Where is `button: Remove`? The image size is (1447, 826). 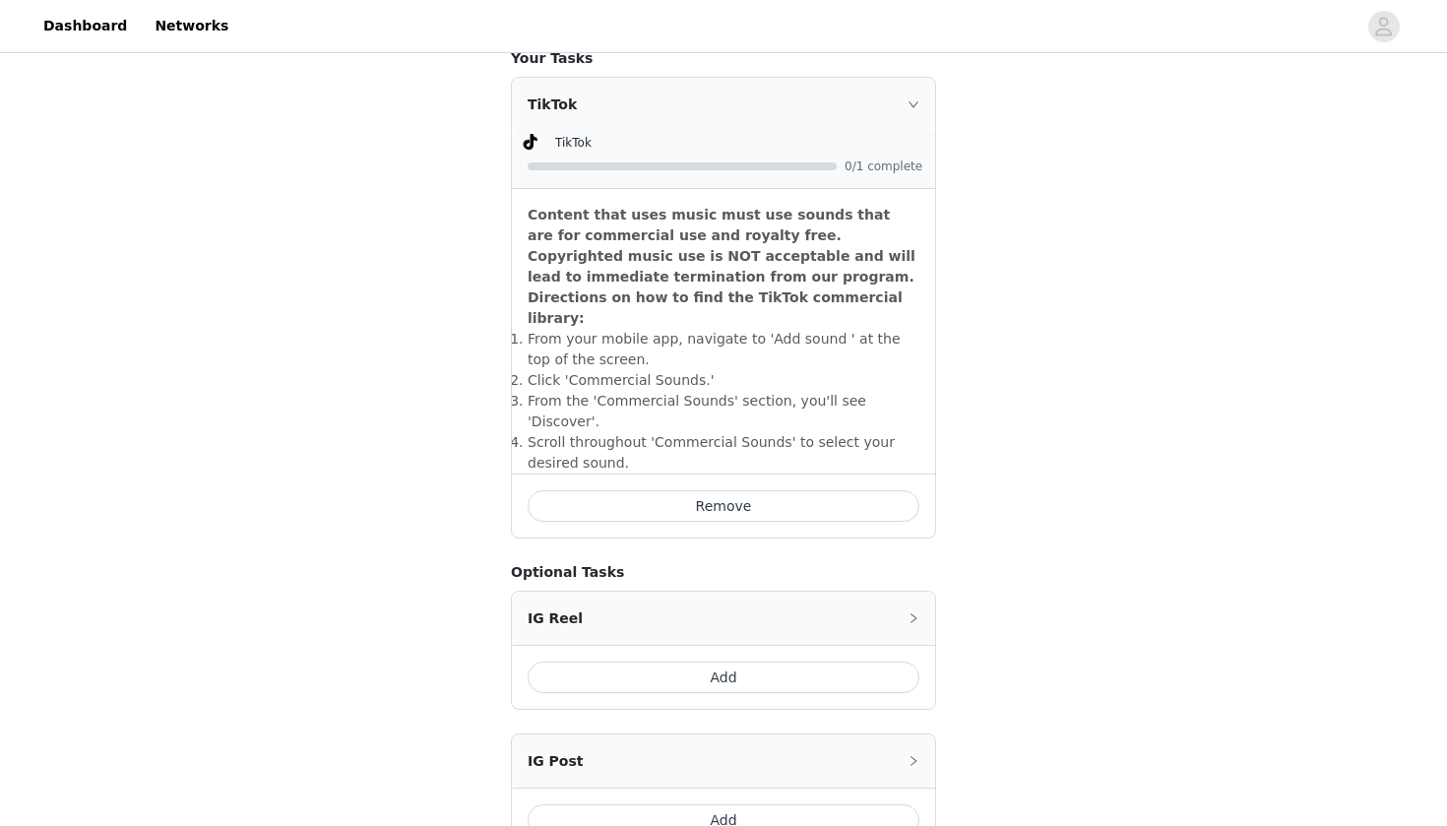
button: Remove is located at coordinates (724, 506).